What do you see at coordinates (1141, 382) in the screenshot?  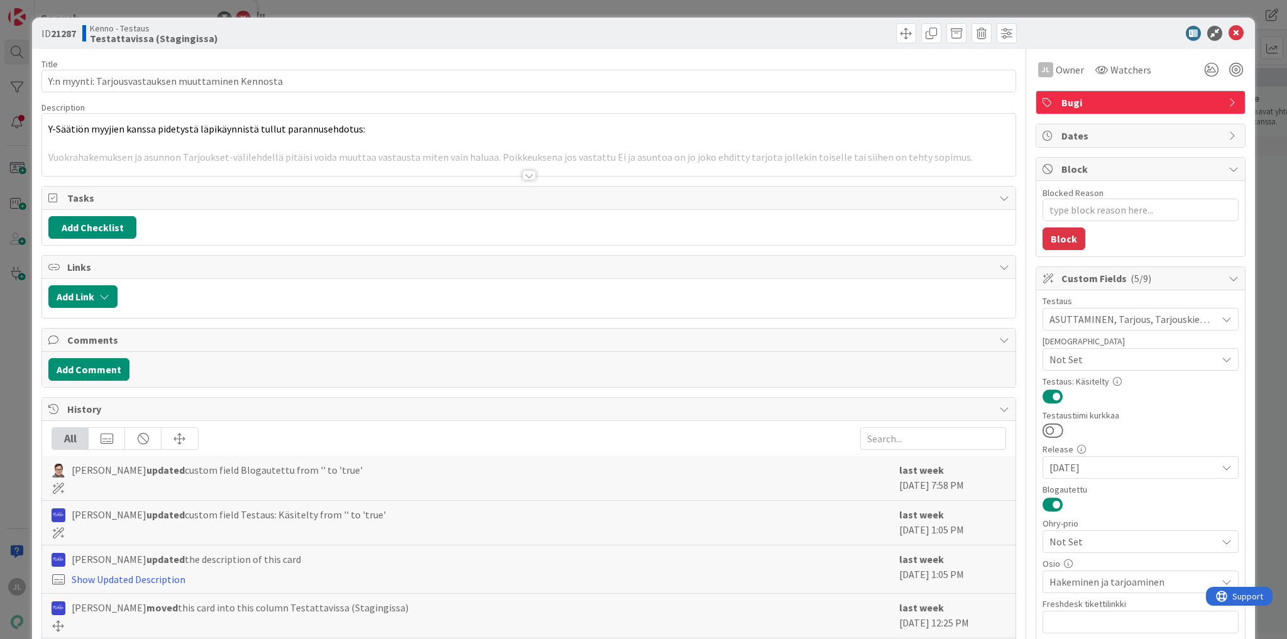 I see `div: Testaus: Käsitelty` at bounding box center [1141, 382].